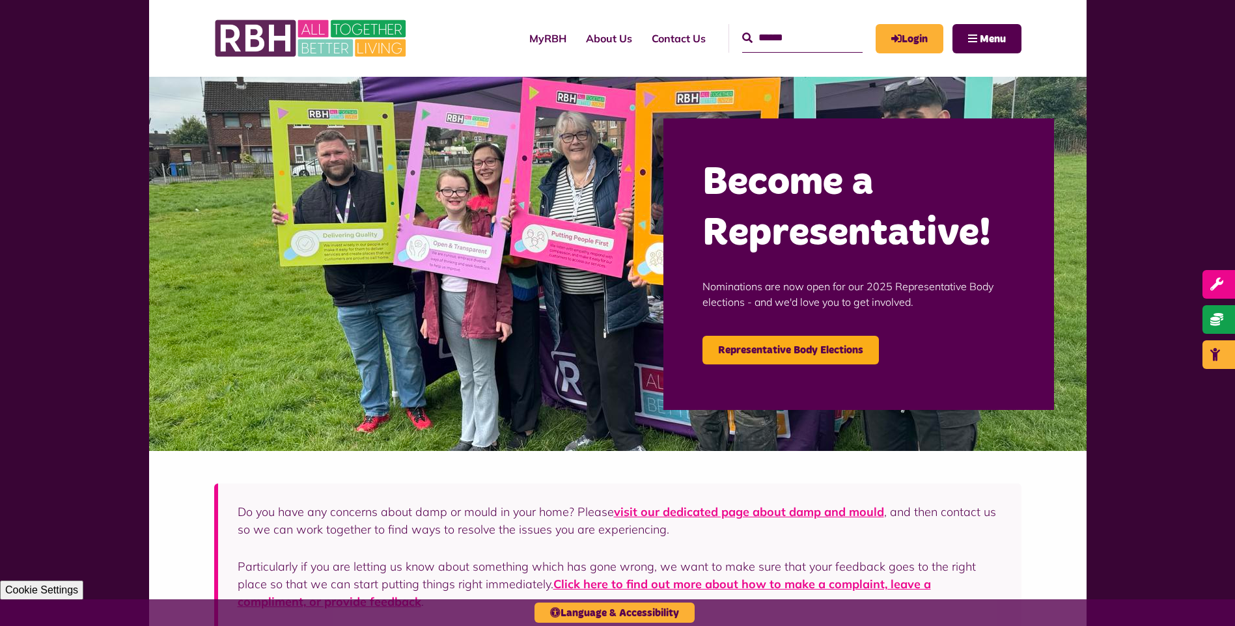 Image resolution: width=1235 pixels, height=626 pixels. Describe the element at coordinates (620, 584) in the screenshot. I see `p: Particularly if you are letting us know about something which has gone wrong, we want to make sur...` at that location.